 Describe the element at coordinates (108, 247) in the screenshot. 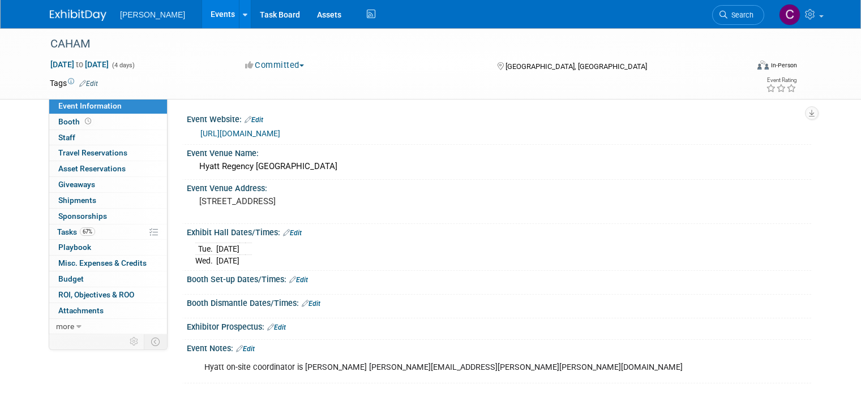

I see `a: Playbook` at that location.